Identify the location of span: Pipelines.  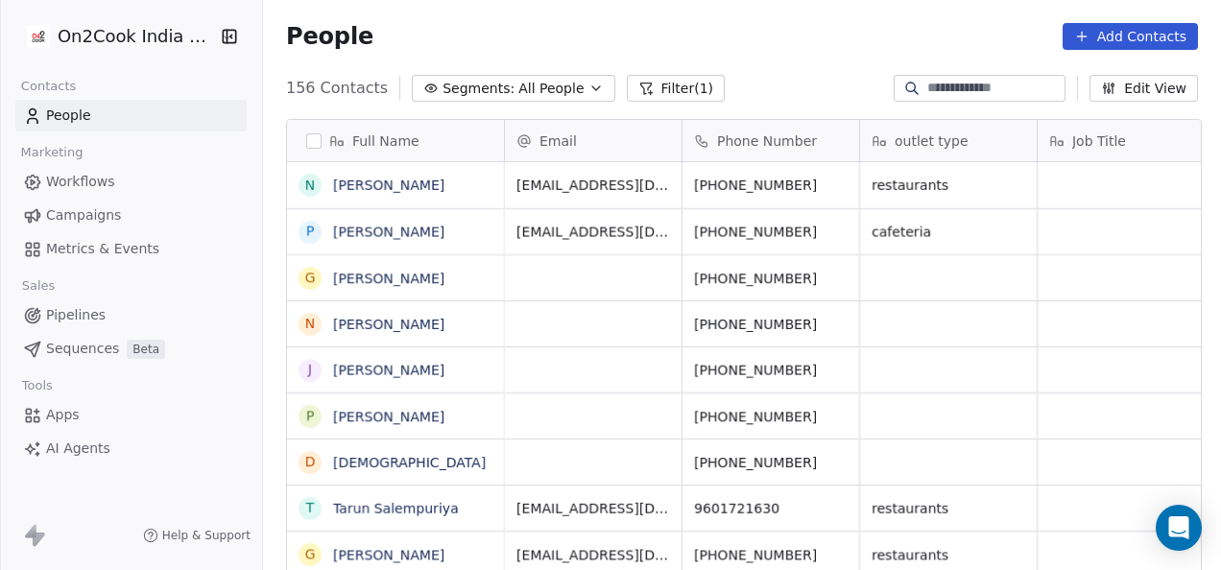
(76, 315).